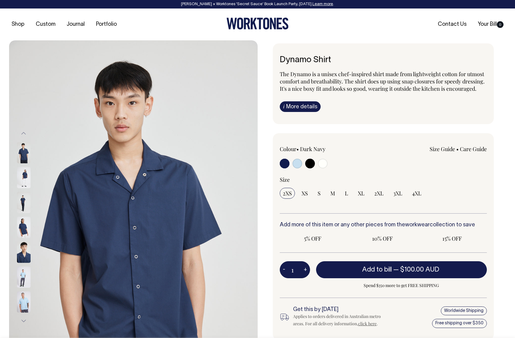 The width and height of the screenshot is (515, 338). Describe the element at coordinates (417, 193) in the screenshot. I see `input: 4XL` at that location.